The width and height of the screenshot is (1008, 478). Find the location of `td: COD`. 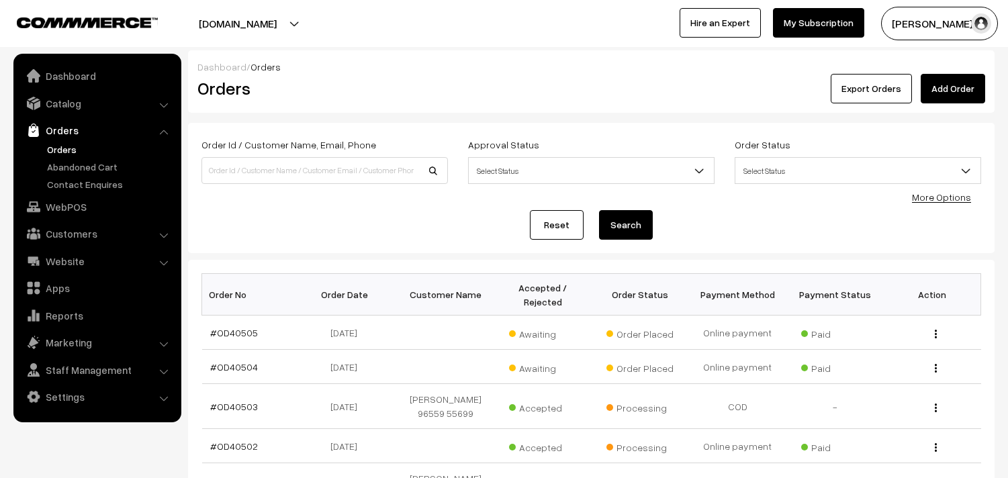

td: COD is located at coordinates (737, 406).